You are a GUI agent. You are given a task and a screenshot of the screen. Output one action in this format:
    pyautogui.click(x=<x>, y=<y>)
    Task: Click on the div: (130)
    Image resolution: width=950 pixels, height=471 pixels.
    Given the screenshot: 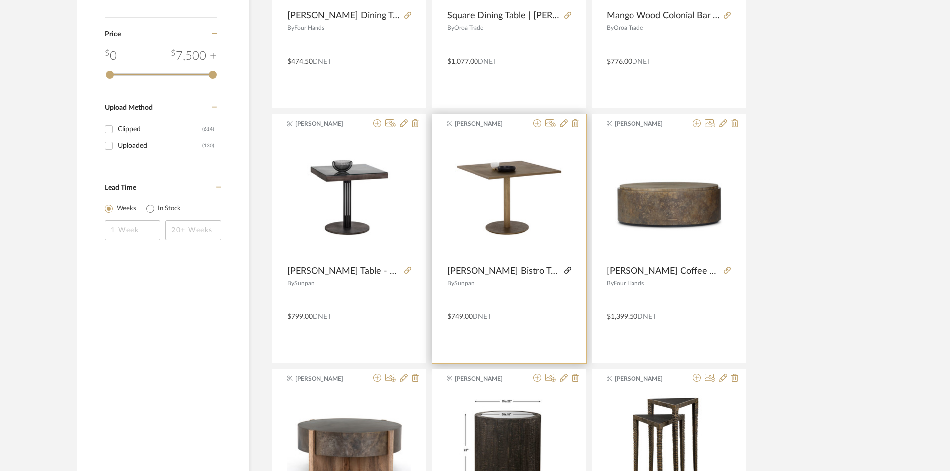 What is the action you would take?
    pyautogui.click(x=208, y=146)
    